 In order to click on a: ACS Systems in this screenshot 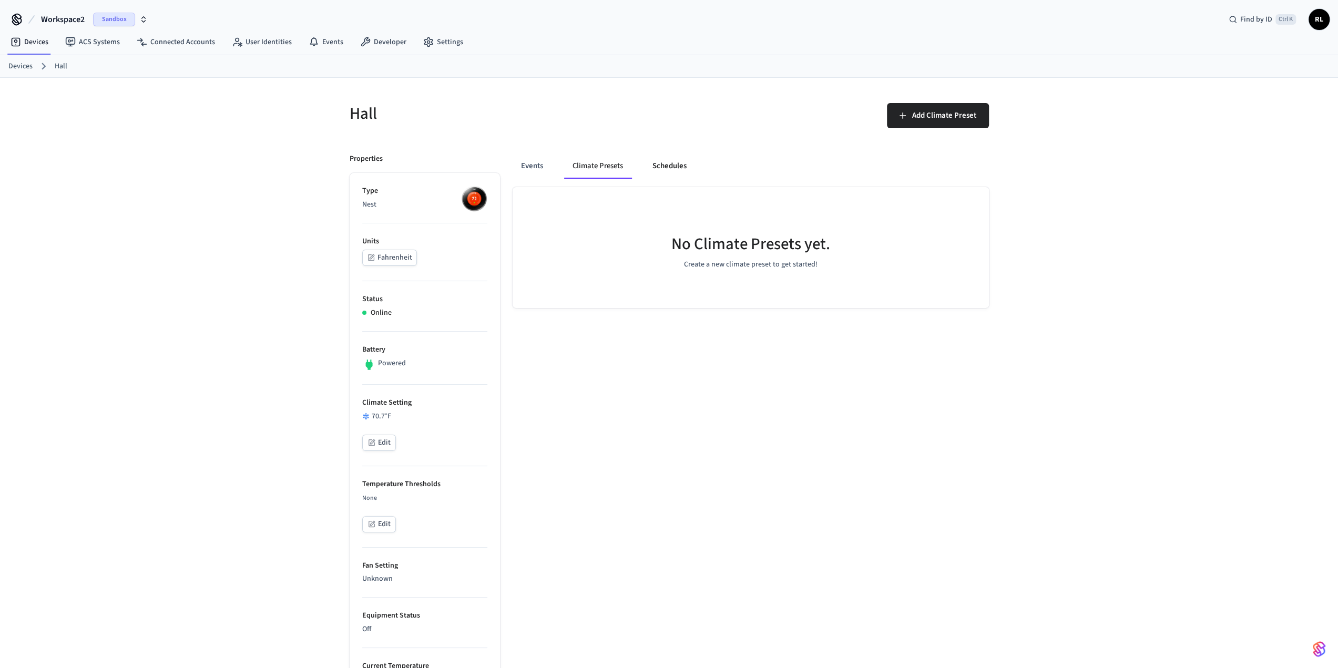, I will do `click(92, 42)`.